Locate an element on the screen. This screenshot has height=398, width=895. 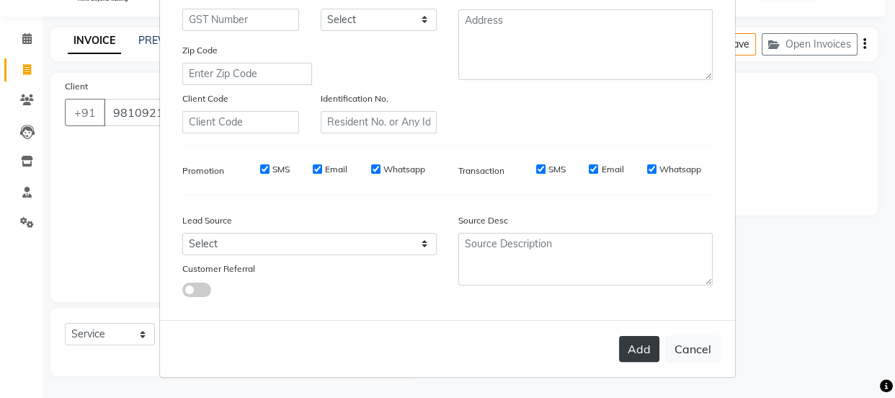
label: Source Desc is located at coordinates (483, 220).